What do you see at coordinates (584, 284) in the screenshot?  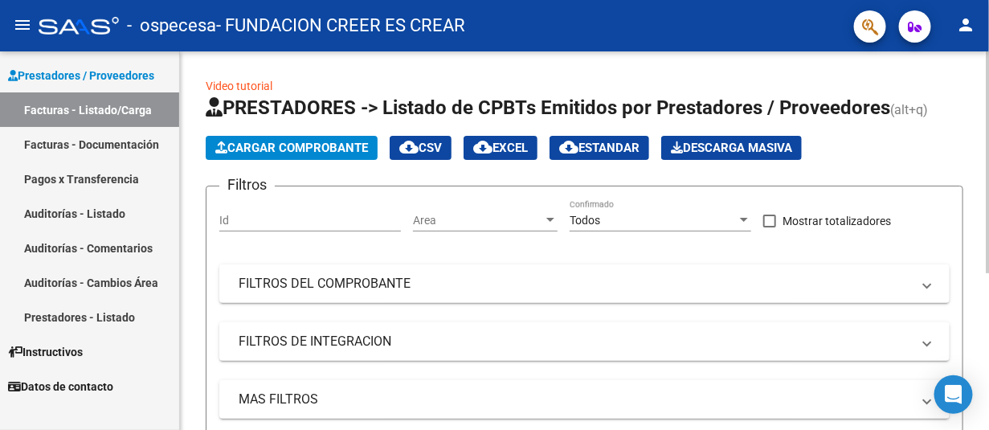 I see `mat-expansion-panel-header: FILTROS DEL COMPROBANTE` at bounding box center [584, 284].